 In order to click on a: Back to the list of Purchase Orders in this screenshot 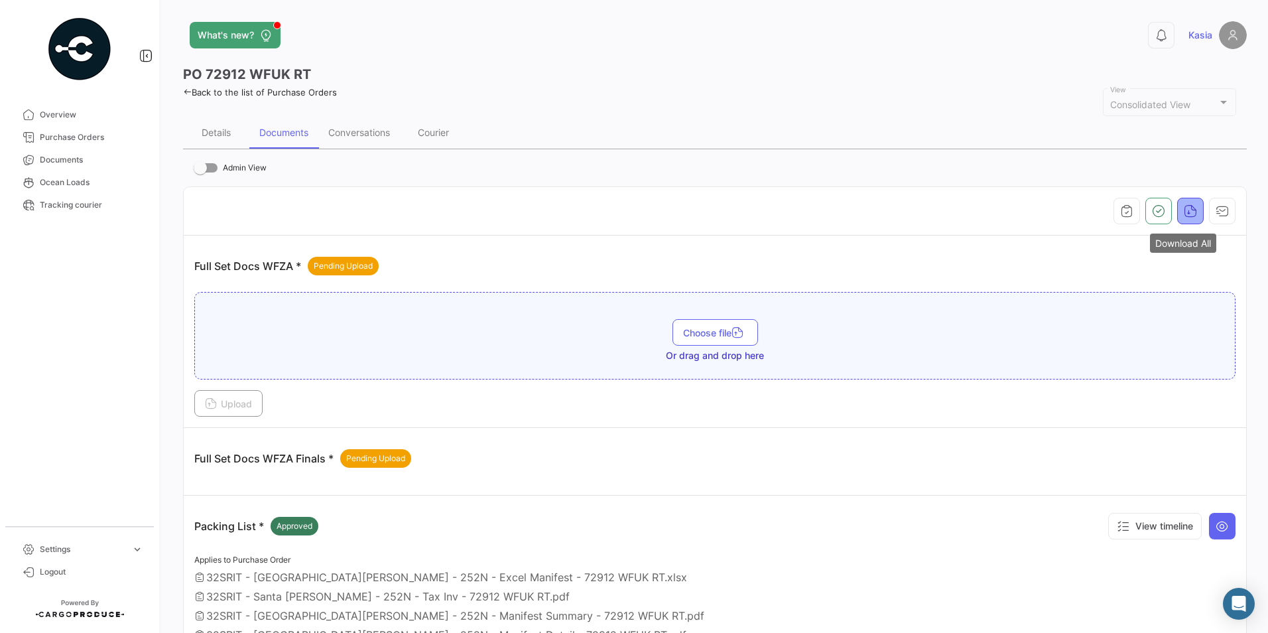, I will do `click(260, 92)`.